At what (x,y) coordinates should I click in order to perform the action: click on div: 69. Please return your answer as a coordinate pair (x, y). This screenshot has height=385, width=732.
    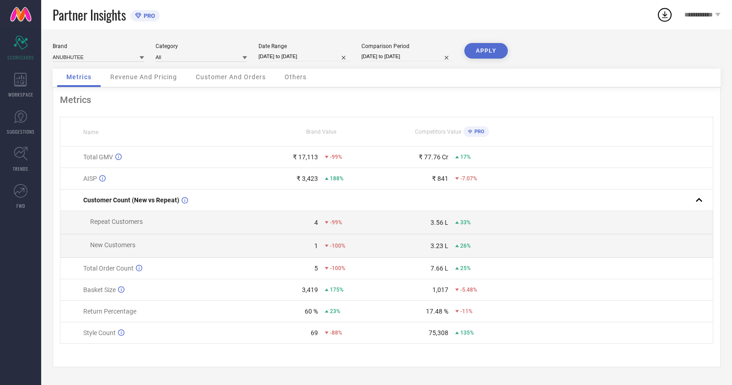
    Looking at the image, I should click on (315, 333).